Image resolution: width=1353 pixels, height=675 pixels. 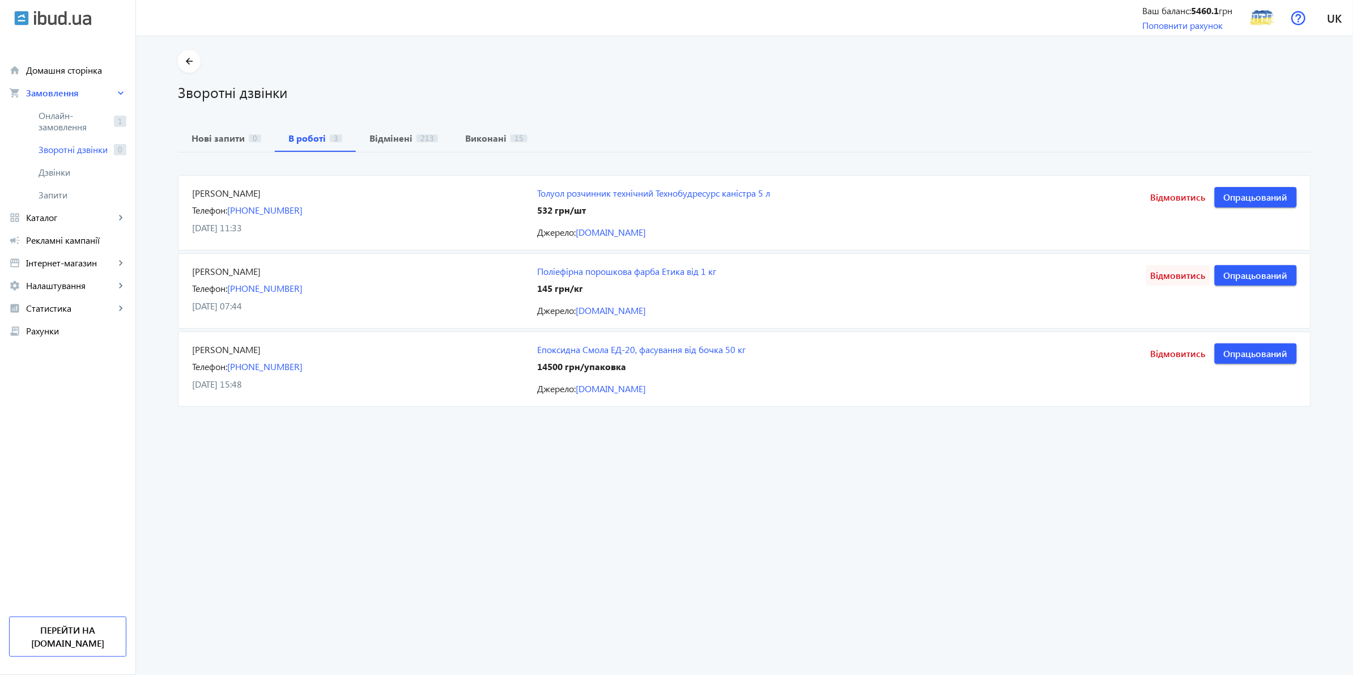 What do you see at coordinates (70, 286) in the screenshot?
I see `span: Налаштування` at bounding box center [70, 286].